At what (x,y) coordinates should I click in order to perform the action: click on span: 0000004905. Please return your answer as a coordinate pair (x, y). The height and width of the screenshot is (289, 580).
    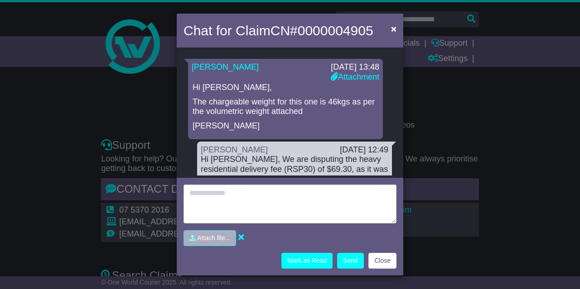
    Looking at the image, I should click on (335, 30).